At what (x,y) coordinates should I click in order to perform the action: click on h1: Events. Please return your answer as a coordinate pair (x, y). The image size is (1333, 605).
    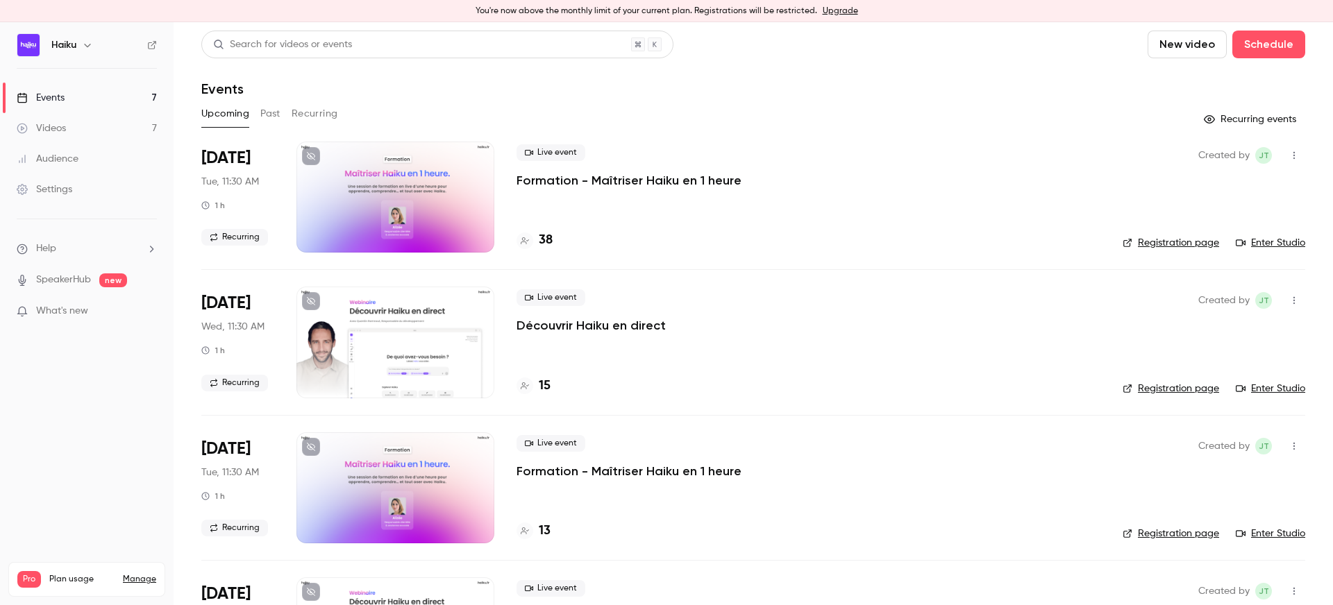
    Looking at the image, I should click on (222, 89).